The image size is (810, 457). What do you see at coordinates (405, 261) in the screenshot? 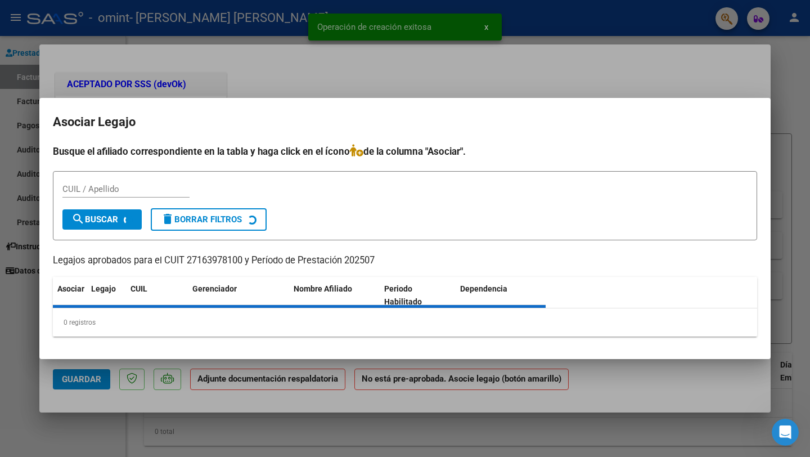
I see `p: Legajos aprobados para el CUIT 27163978100 y Período de Prestación 202507` at bounding box center [405, 261].